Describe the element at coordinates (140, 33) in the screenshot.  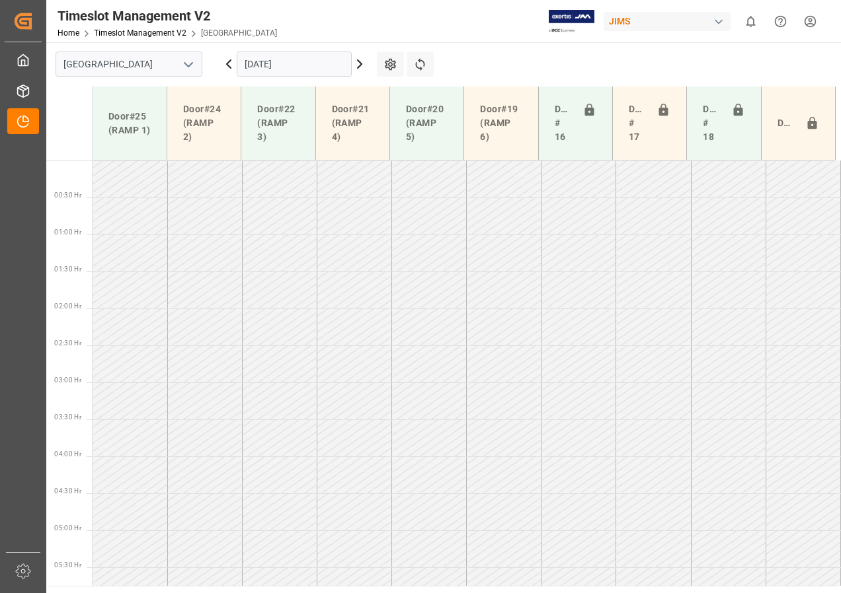
I see `a: Timeslot Management V2` at that location.